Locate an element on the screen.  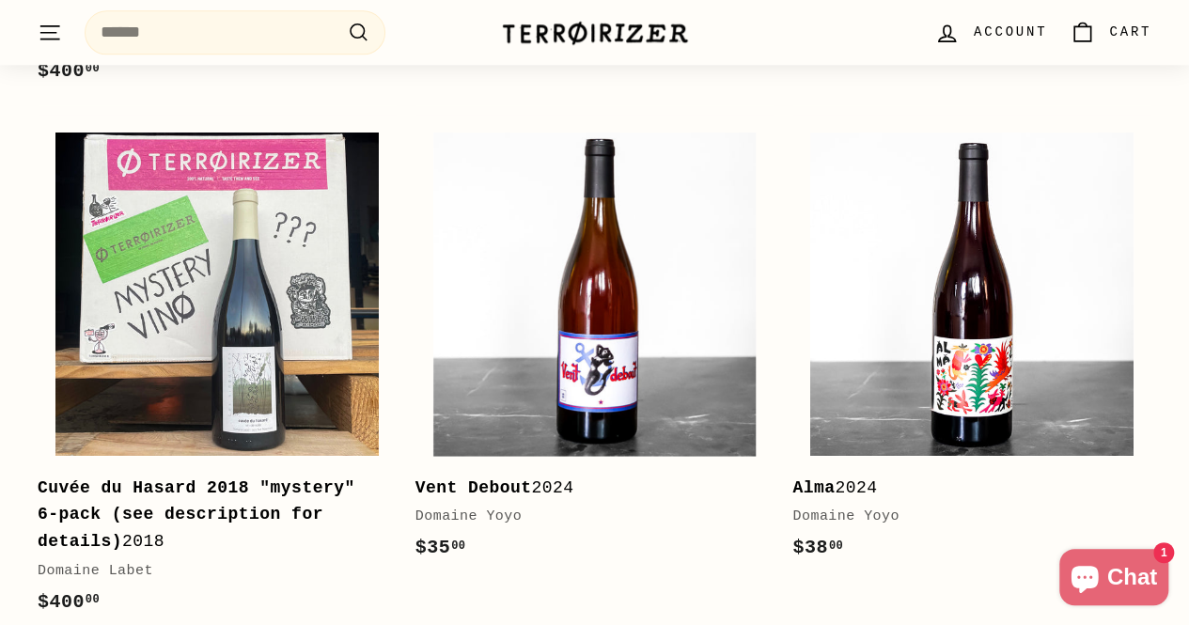
span: $35 is located at coordinates (441, 547).